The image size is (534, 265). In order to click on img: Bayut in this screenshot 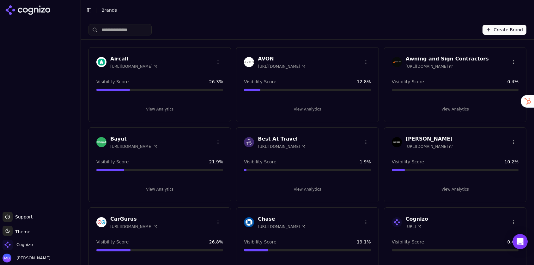, I will do `click(101, 142)`.